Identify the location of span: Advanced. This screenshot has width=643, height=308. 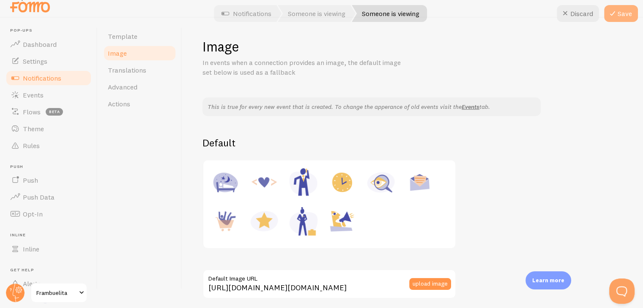
(123, 87).